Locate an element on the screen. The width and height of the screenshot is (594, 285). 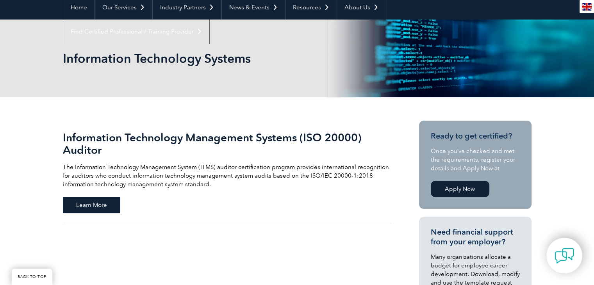
h3: Ready to get certified? is located at coordinates (476, 136).